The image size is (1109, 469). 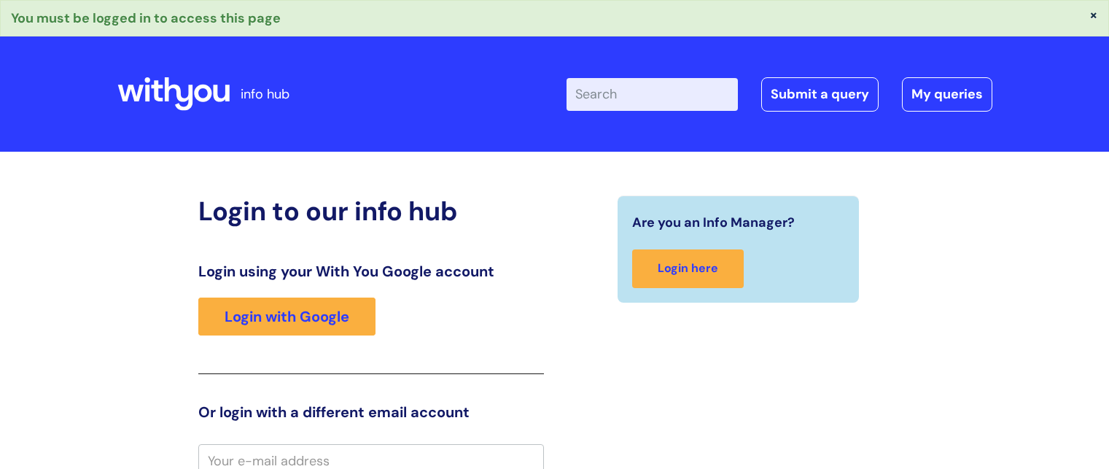 I want to click on input: Search, so click(x=652, y=94).